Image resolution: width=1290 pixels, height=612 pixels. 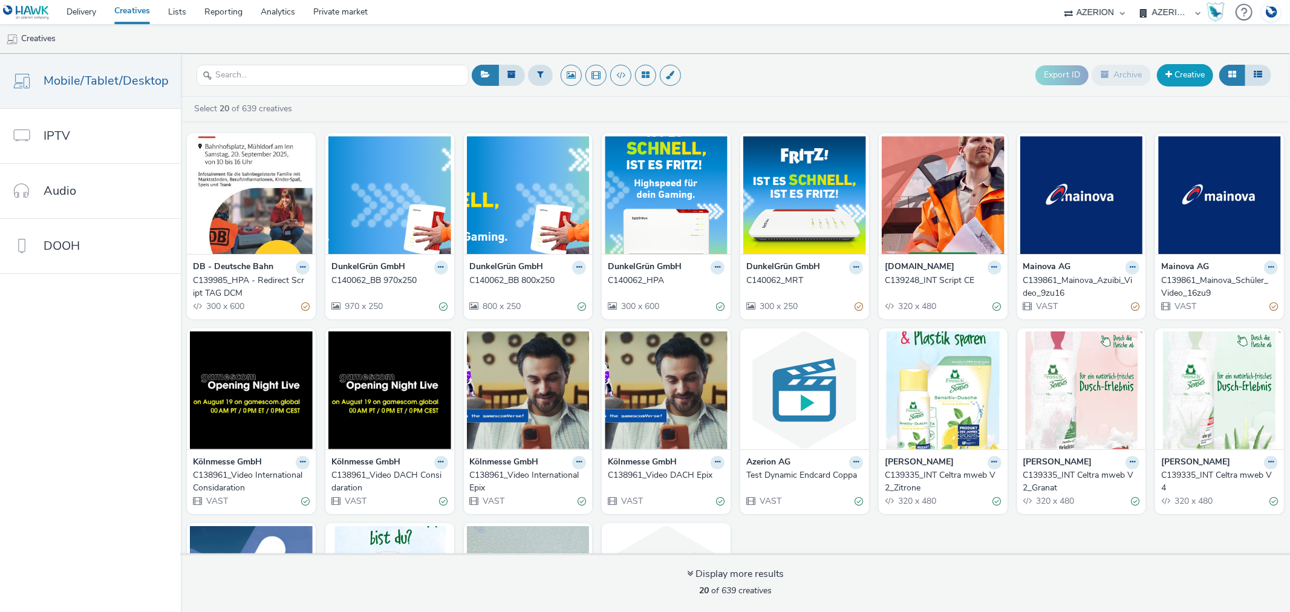 I want to click on span: IPTV, so click(x=57, y=135).